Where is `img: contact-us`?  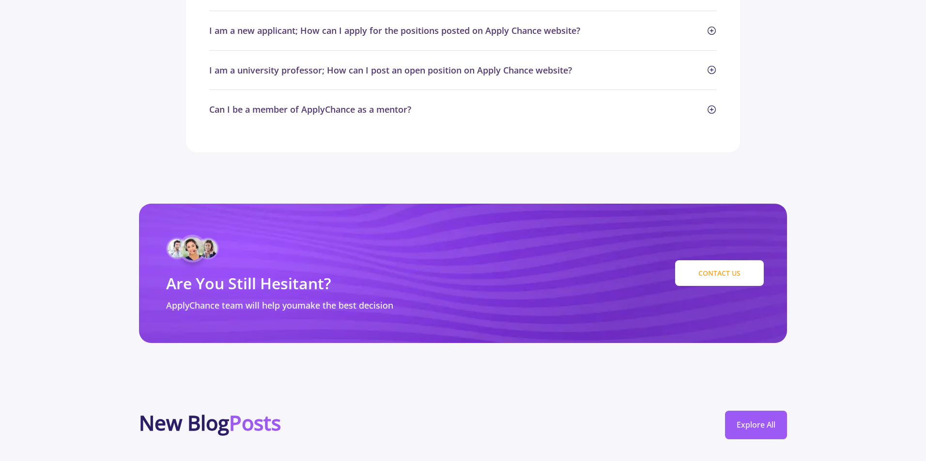 img: contact-us is located at coordinates (192, 254).